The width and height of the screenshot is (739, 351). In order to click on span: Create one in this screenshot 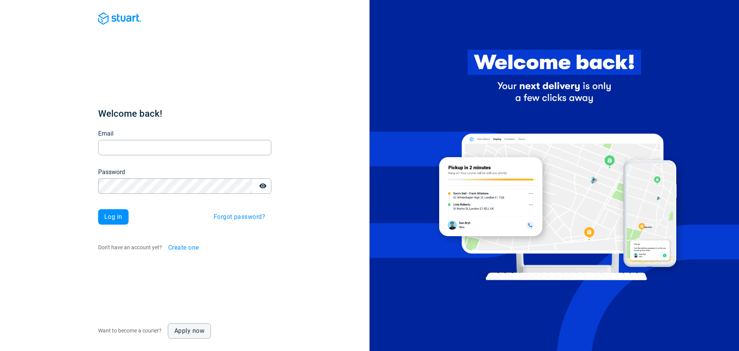, I will do `click(184, 248)`.